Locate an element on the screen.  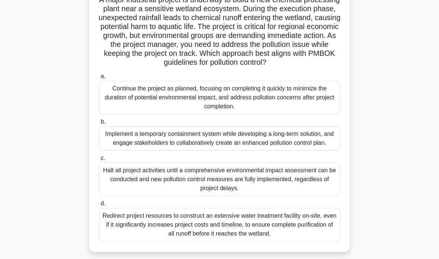
div: Continue the project as planned, focusing on completing it quickly to minimize the duration of po... is located at coordinates (219, 97).